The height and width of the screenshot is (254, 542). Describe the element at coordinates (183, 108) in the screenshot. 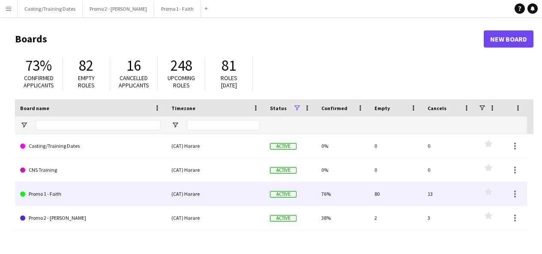

I see `span: Timezone` at that location.